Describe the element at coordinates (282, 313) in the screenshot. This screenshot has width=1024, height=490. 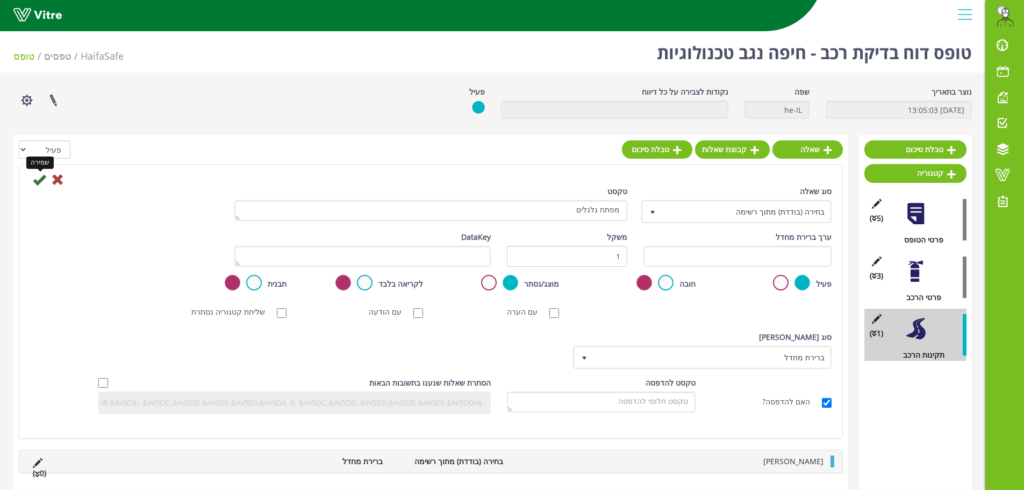
I see `input: שליחת קטגוריה נסתרת` at that location.